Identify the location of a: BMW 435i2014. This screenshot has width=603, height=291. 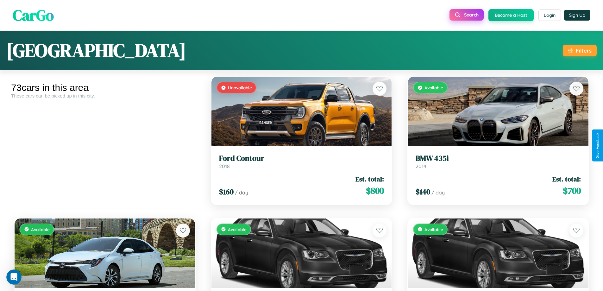
(498, 161).